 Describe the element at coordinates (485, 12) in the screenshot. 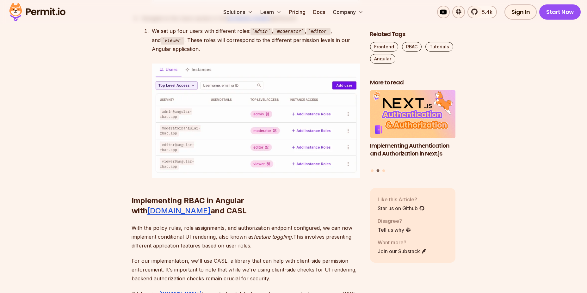

I see `span: 5.4k` at that location.